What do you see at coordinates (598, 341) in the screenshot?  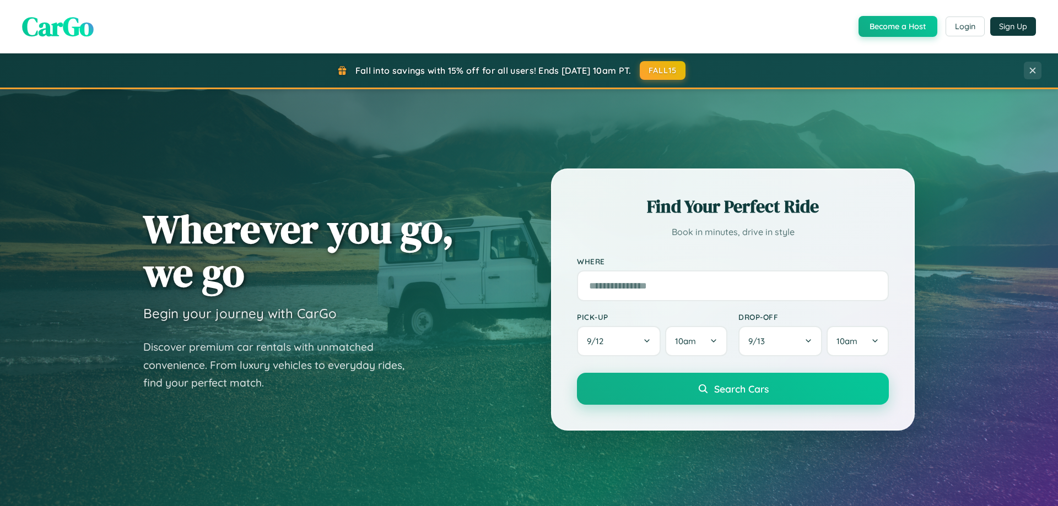 I see `span: 9 / 12` at bounding box center [598, 341].